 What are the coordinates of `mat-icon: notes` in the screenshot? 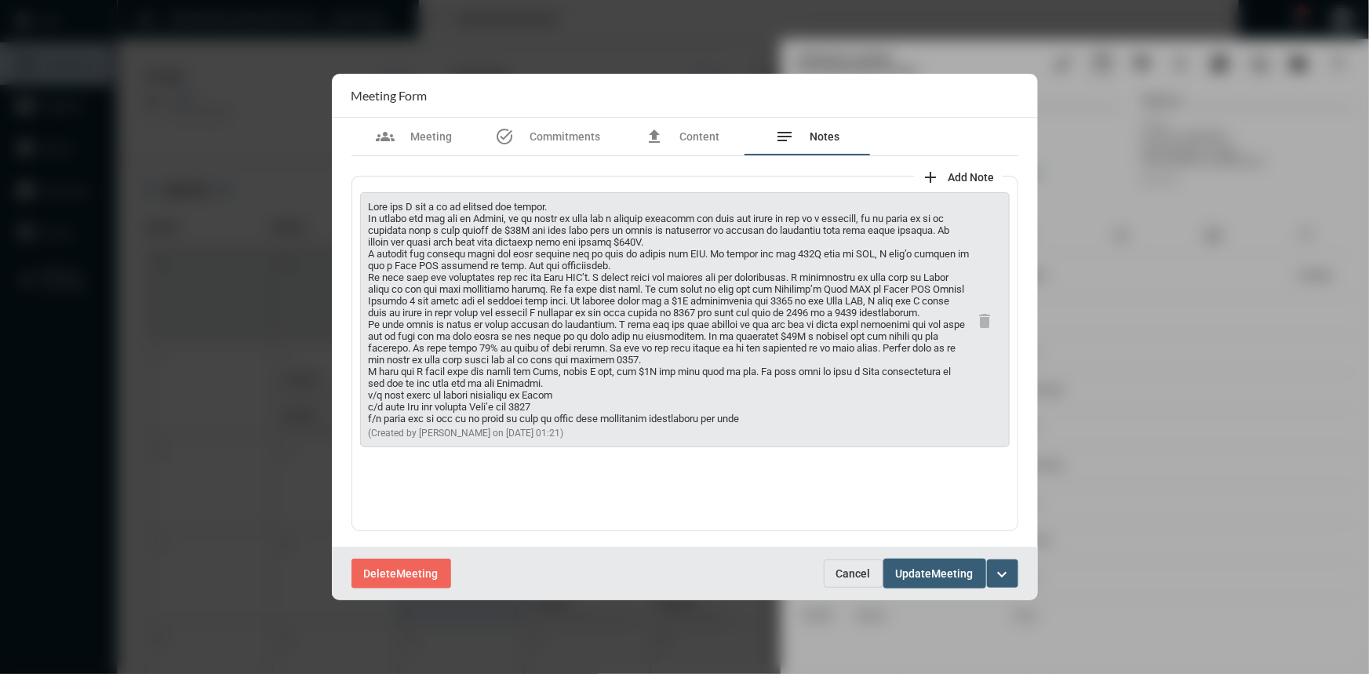 It's located at (785, 136).